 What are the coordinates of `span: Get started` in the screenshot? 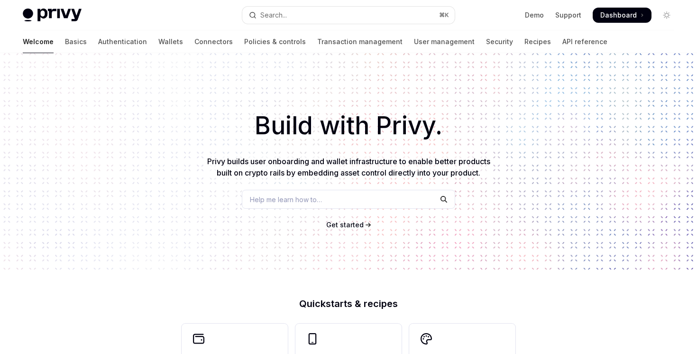 It's located at (345, 224).